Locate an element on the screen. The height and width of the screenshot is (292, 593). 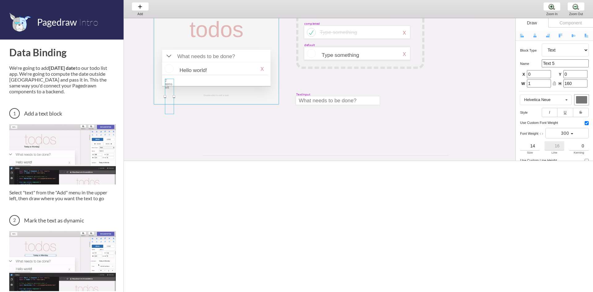
div: completed is located at coordinates (312, 24).